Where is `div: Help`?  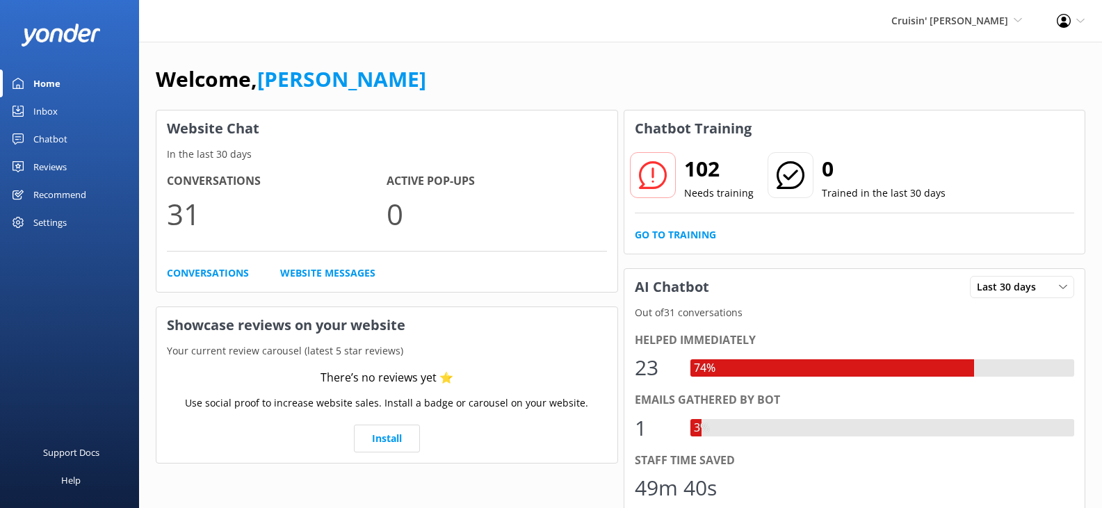 div: Help is located at coordinates (71, 480).